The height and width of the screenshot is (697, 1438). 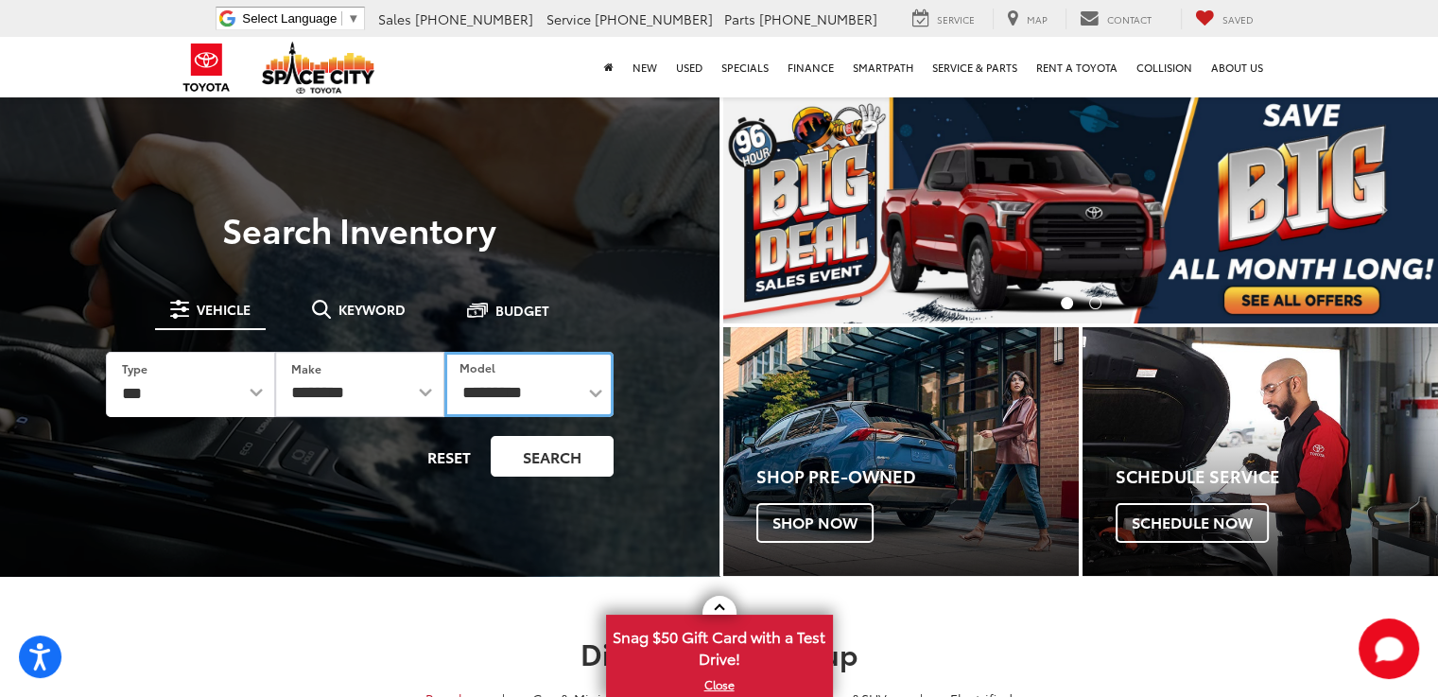 What do you see at coordinates (815, 523) in the screenshot?
I see `span: Shop Now` at bounding box center [815, 523].